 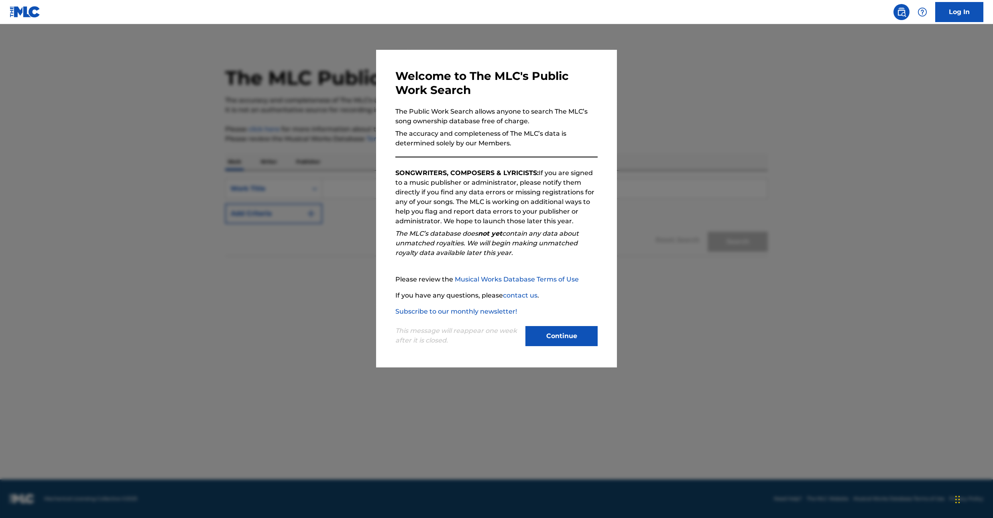 What do you see at coordinates (901, 12) in the screenshot?
I see `a: Public Search` at bounding box center [901, 12].